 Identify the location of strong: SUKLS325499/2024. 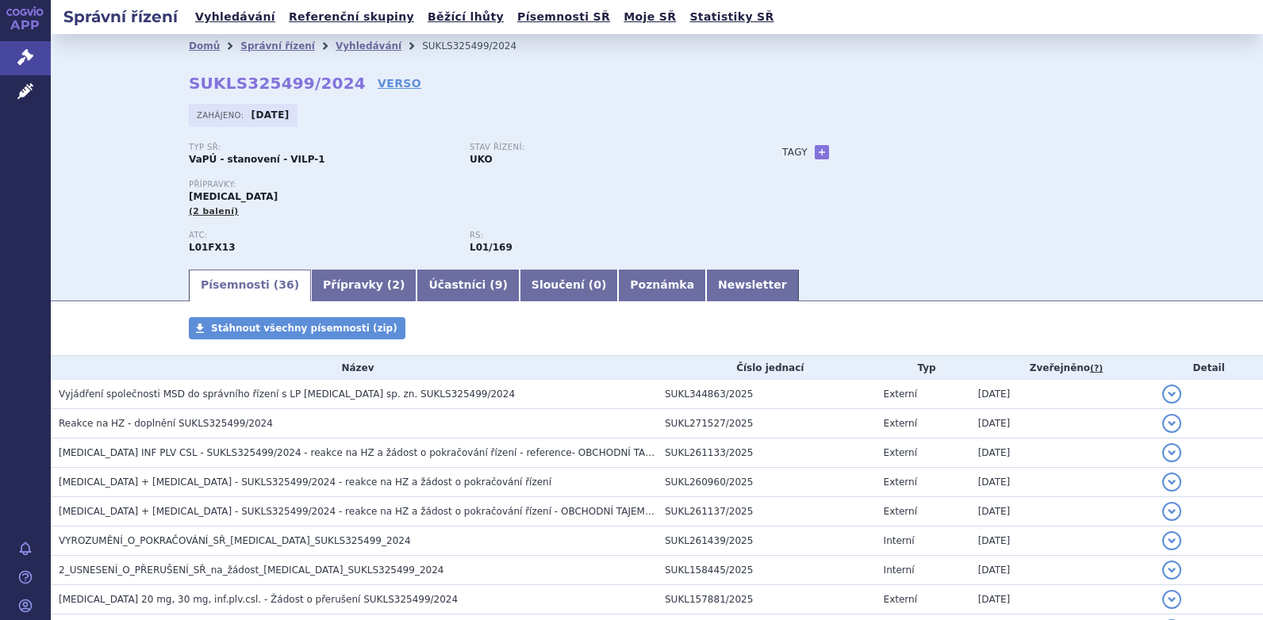
(277, 83).